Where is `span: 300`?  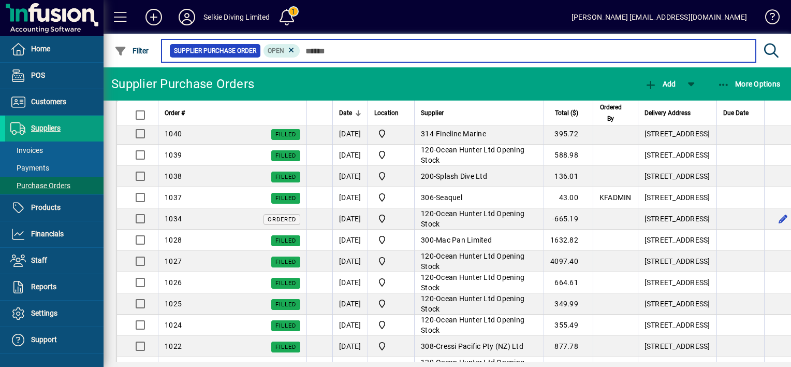 span: 300 is located at coordinates (427, 240).